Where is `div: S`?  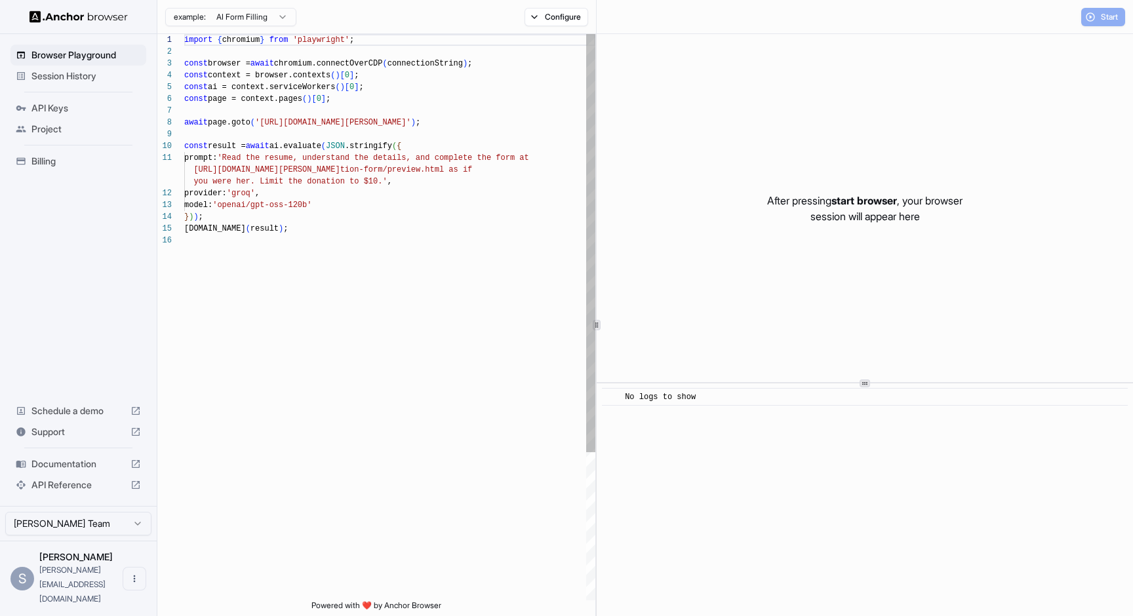
div: S is located at coordinates (22, 579).